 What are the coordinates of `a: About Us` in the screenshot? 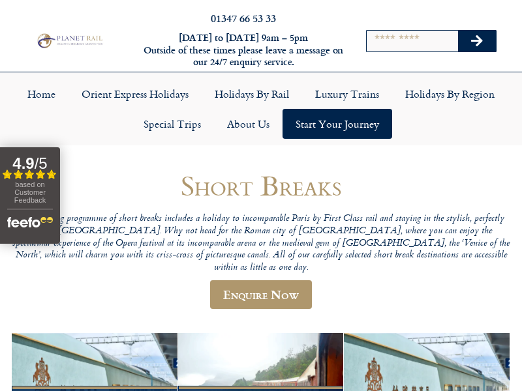 It's located at (248, 124).